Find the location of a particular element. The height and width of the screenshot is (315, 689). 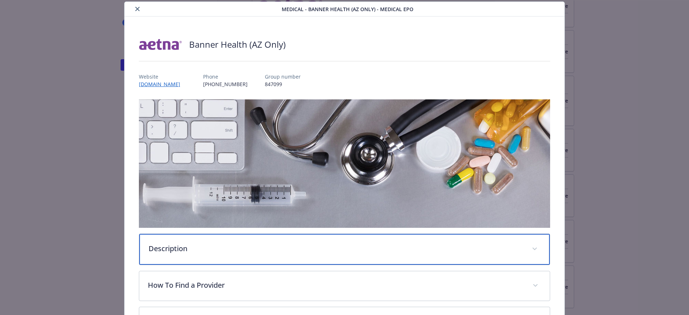

span: Medical - Banner Health (AZ Only) - Medical EPO is located at coordinates (347, 9).